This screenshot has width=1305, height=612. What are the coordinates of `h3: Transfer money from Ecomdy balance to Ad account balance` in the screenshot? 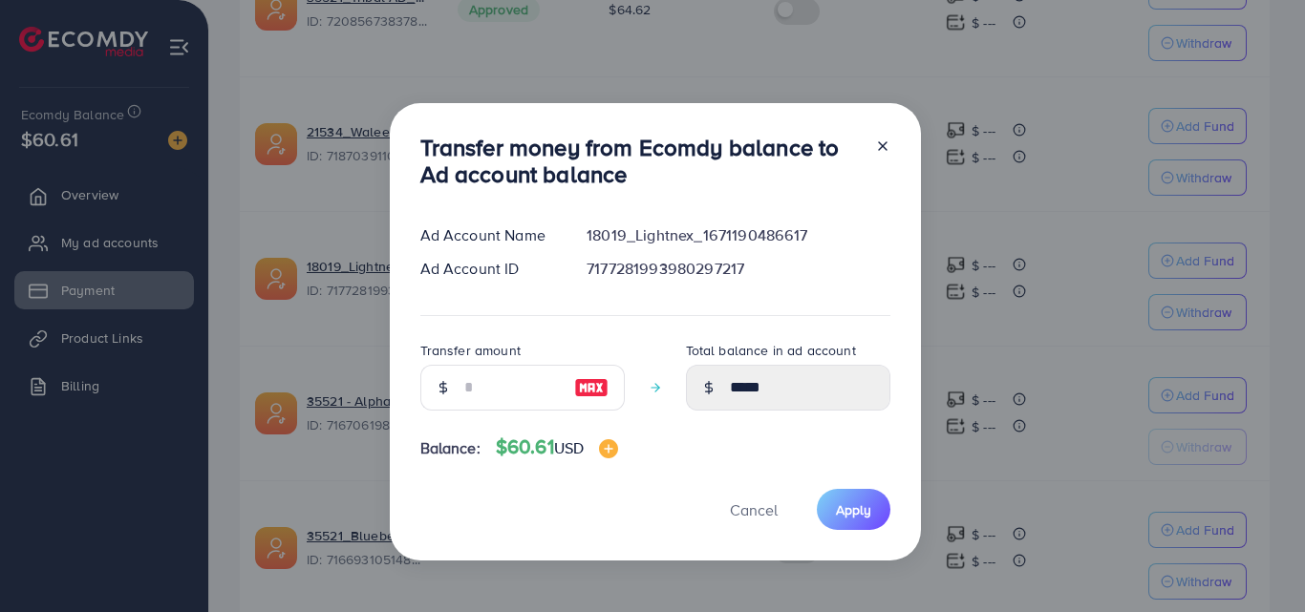 It's located at (640, 161).